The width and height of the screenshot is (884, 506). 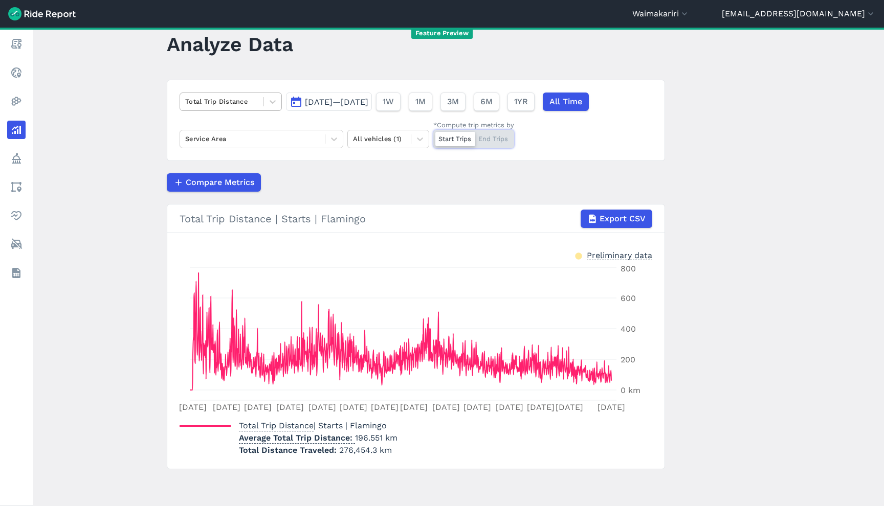 I want to click on h1: Analyze Data, so click(x=230, y=44).